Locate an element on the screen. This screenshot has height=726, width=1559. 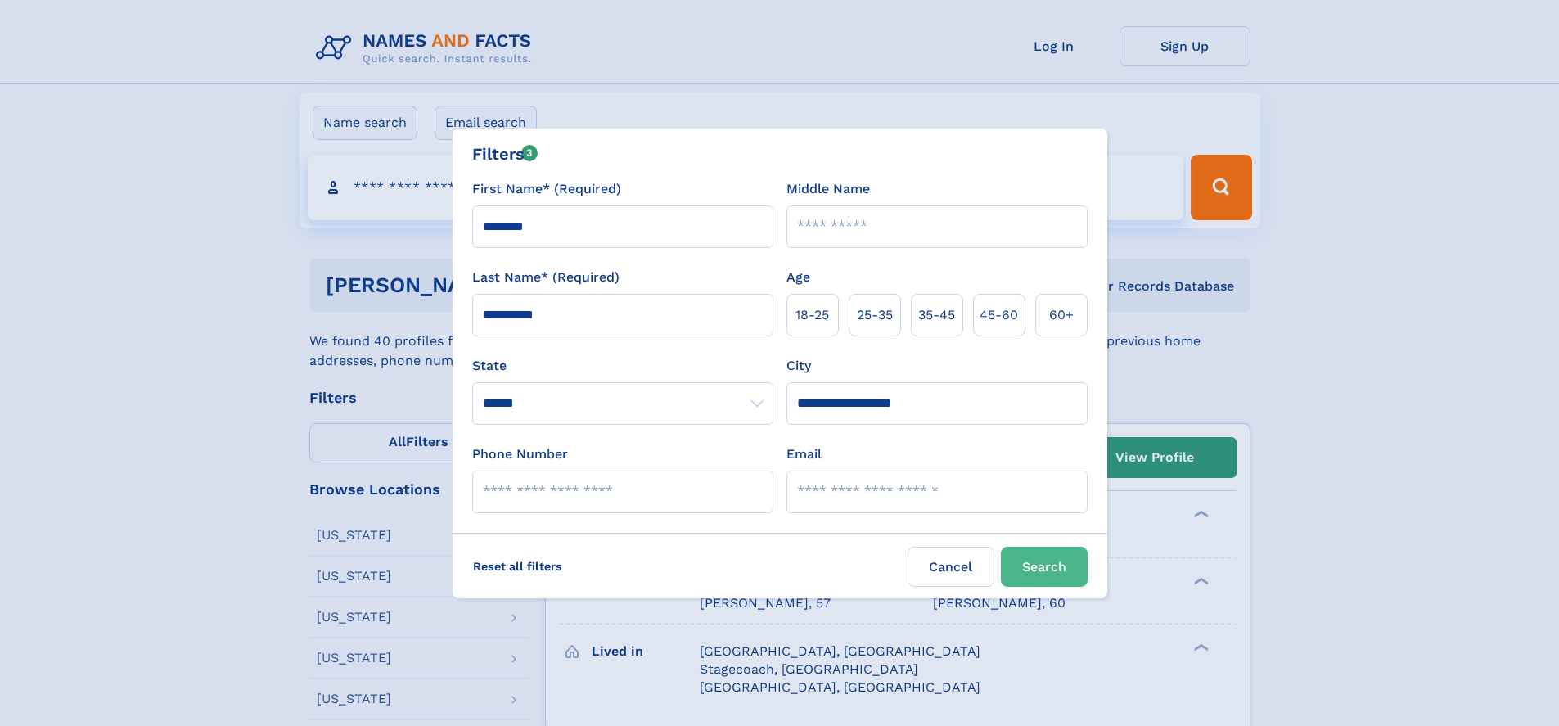
label: First Name* (Required) is located at coordinates (547, 189).